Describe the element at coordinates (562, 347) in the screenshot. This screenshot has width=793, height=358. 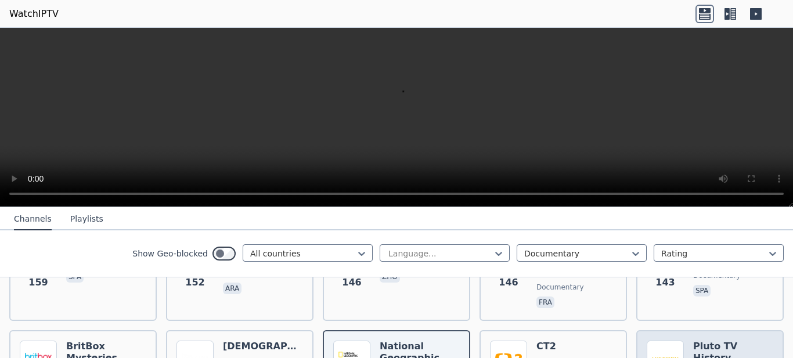
I see `h6: CT2` at that location.